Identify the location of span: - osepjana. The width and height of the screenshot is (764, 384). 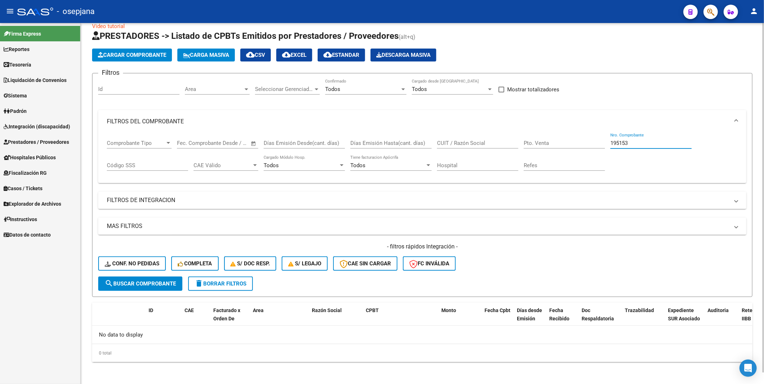
(76, 12).